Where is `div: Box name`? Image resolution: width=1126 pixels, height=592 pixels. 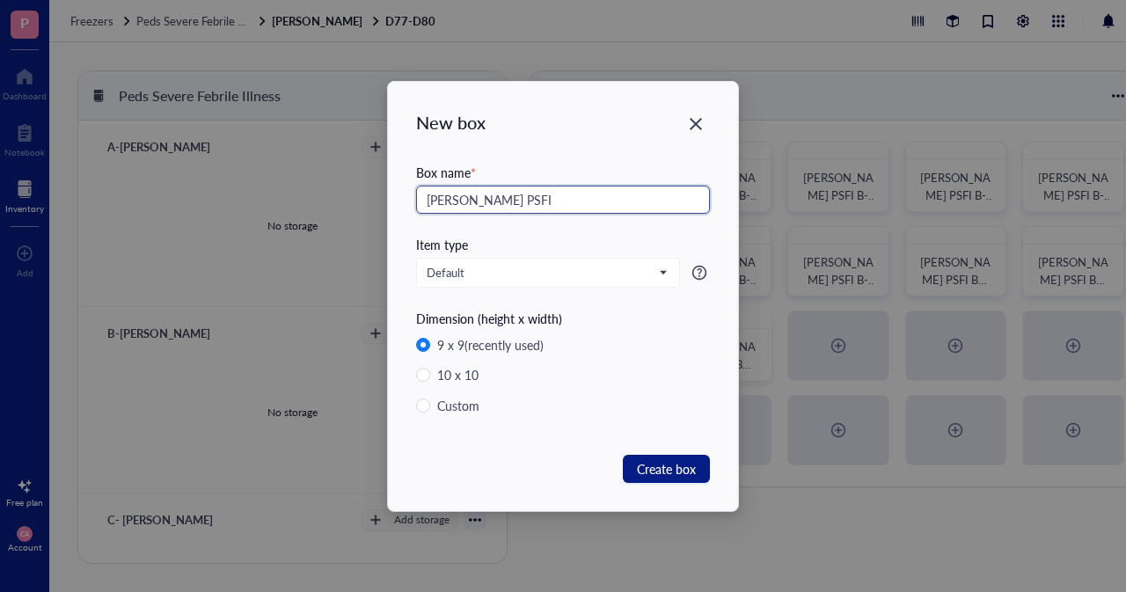
div: Box name is located at coordinates (563, 172).